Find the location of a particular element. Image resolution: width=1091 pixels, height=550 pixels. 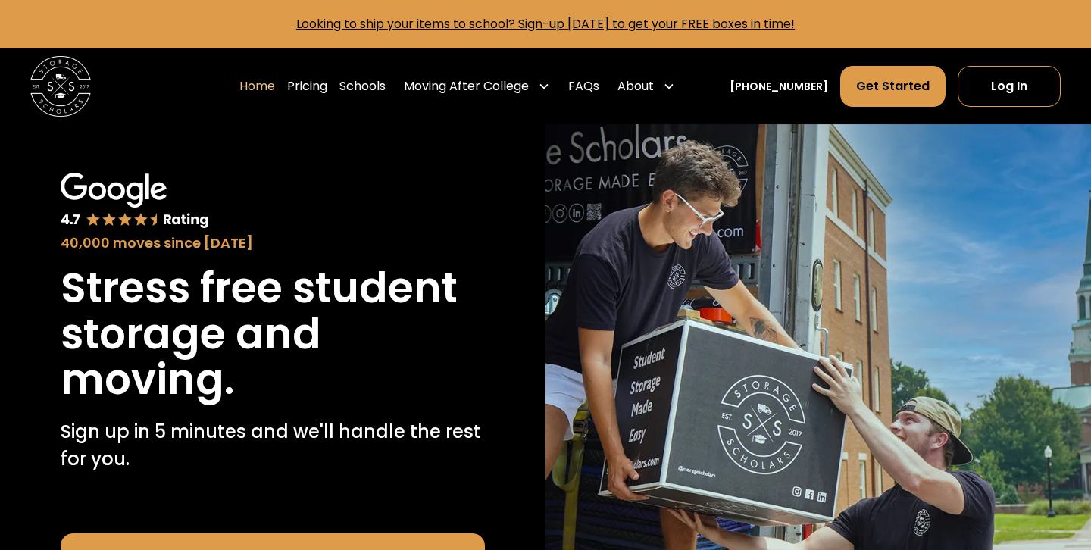

a: Schools is located at coordinates (362, 86).